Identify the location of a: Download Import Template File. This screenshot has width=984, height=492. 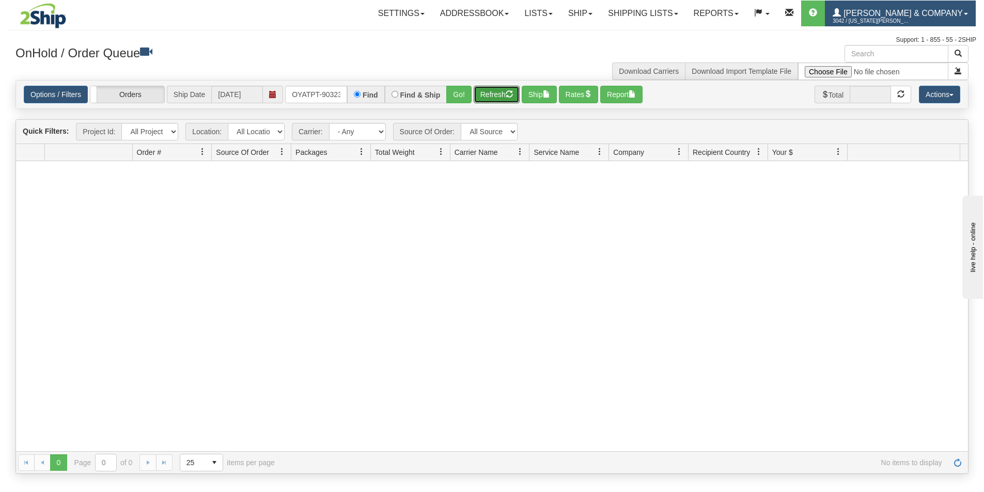
(742, 71).